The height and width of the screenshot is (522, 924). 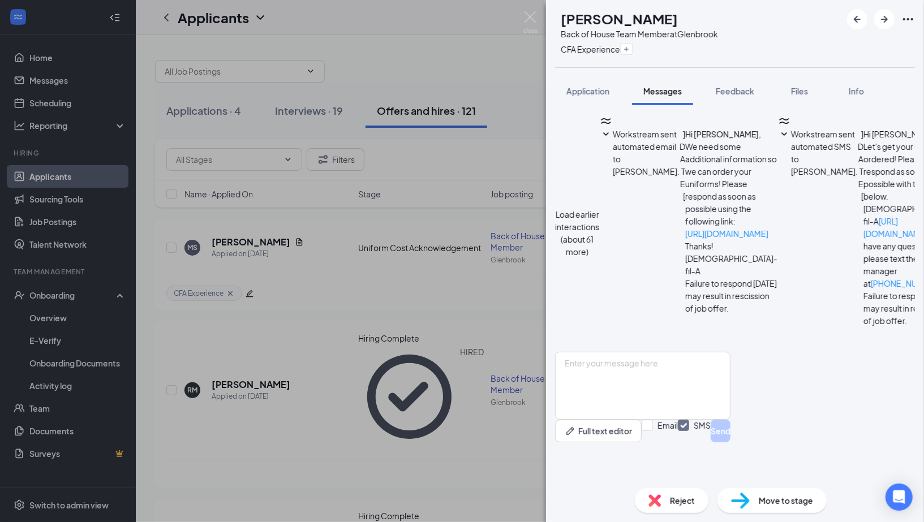 I want to click on svg: Pen, so click(x=570, y=431).